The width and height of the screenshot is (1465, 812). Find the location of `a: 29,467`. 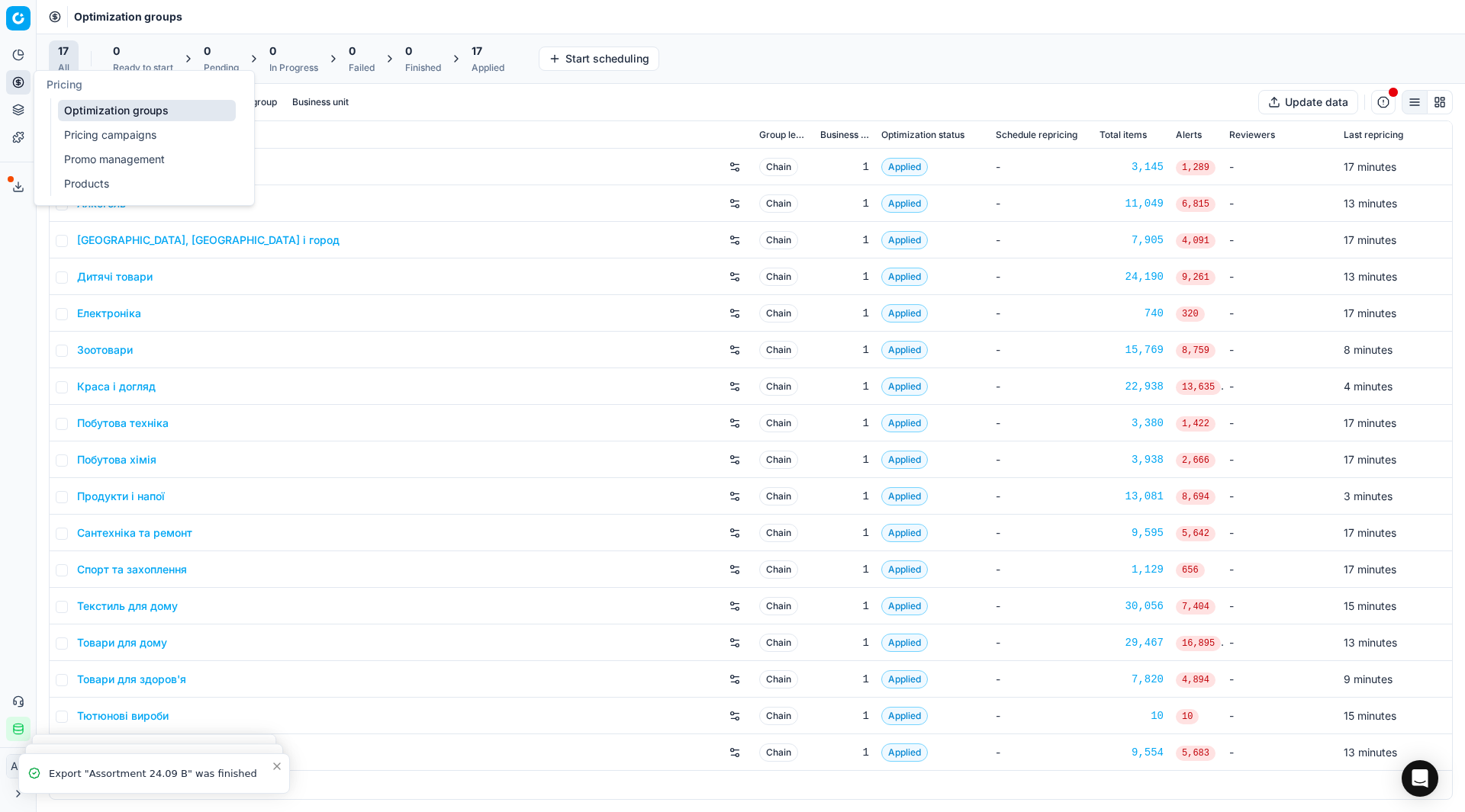

a: 29,467 is located at coordinates (1131, 643).